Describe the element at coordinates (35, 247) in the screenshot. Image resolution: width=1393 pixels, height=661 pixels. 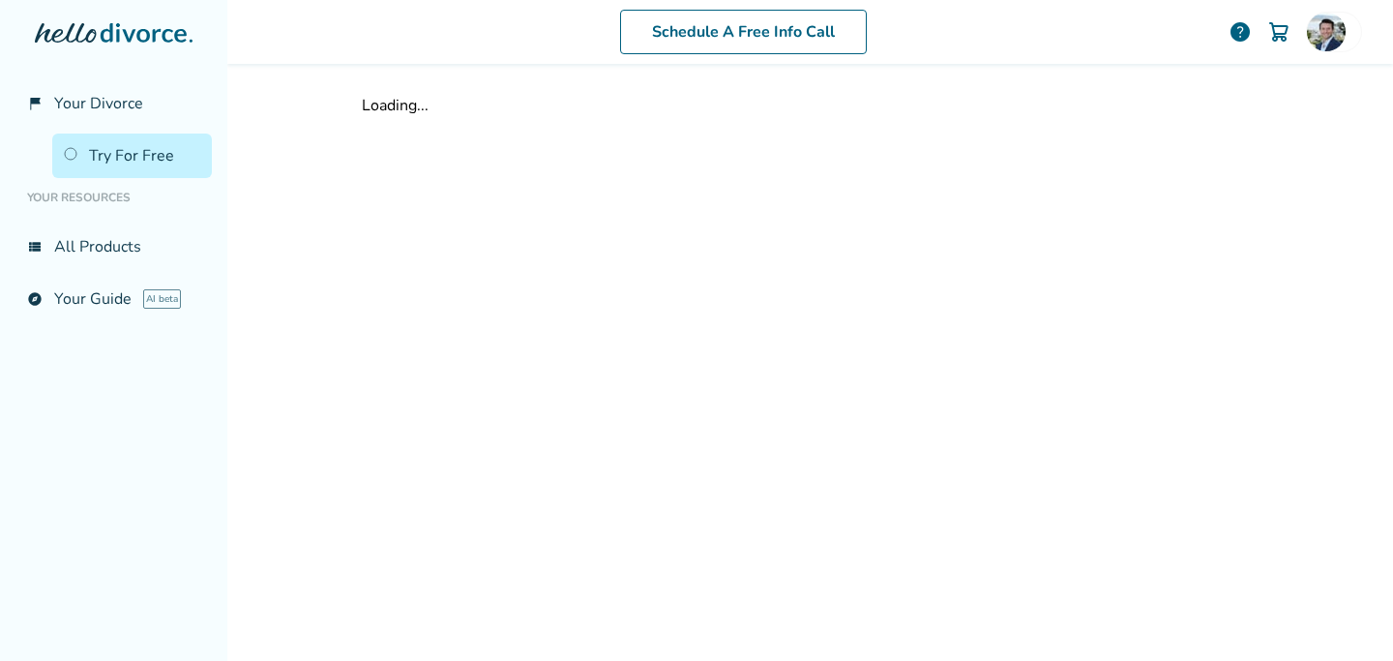
I see `span: view_list` at that location.